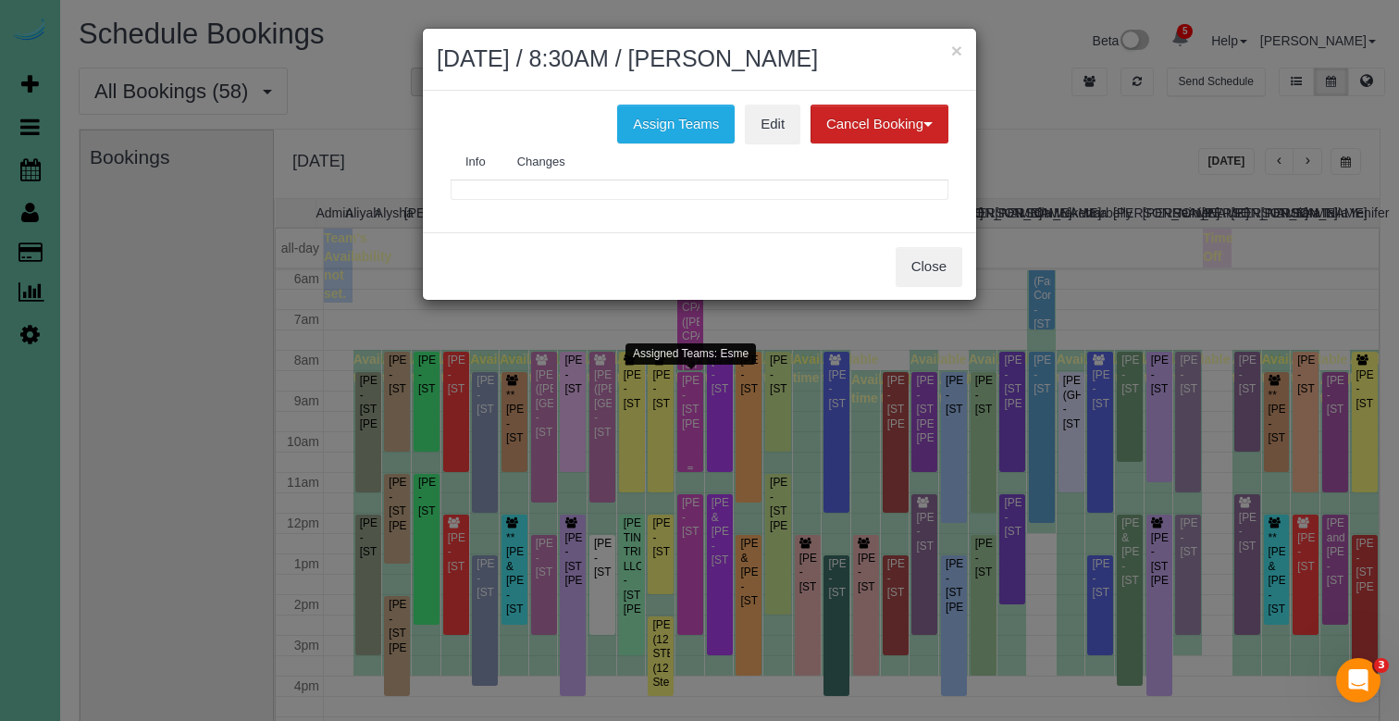 The height and width of the screenshot is (721, 1399). What do you see at coordinates (929, 267) in the screenshot?
I see `button: Close` at bounding box center [929, 267].